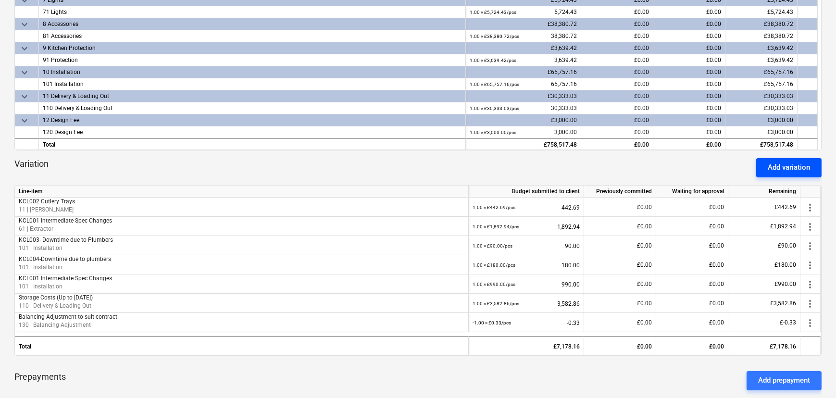 This screenshot has width=836, height=398. What do you see at coordinates (523, 36) in the screenshot?
I see `div: 38,380.72` at bounding box center [523, 36].